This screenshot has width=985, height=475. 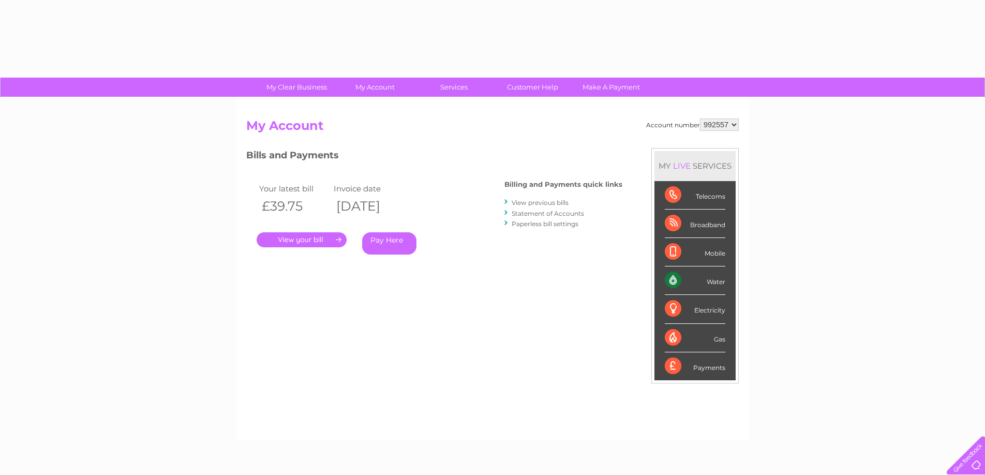 I want to click on a: My Account, so click(x=375, y=87).